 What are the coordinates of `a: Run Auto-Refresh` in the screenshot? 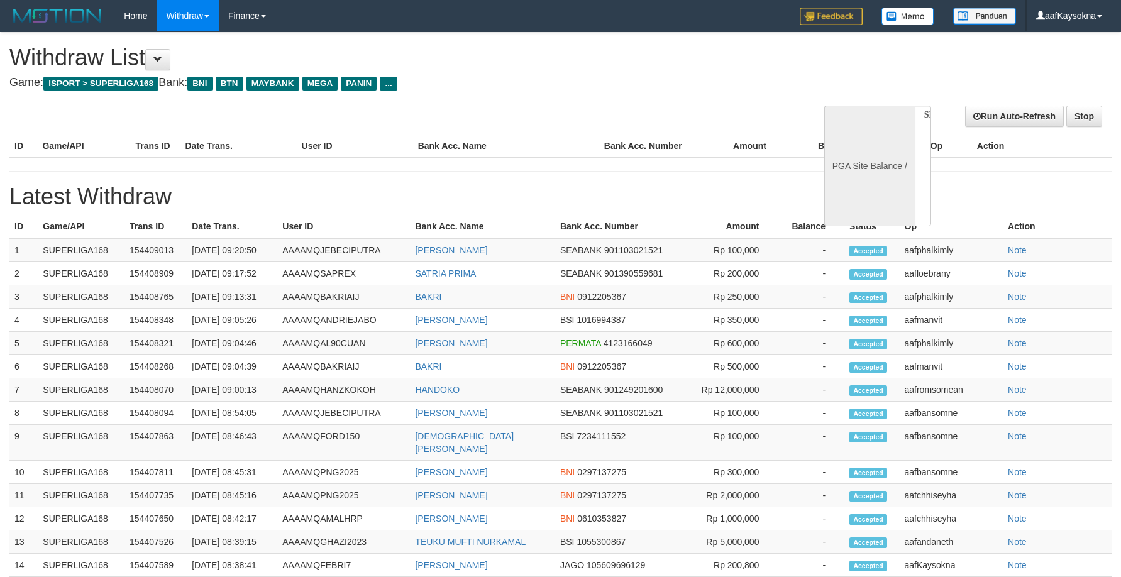 It's located at (1014, 116).